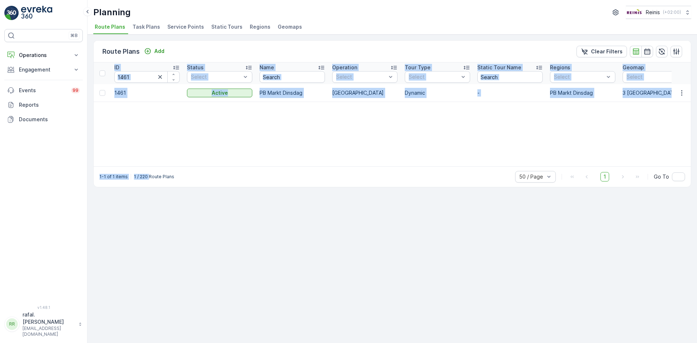  What do you see at coordinates (290, 27) in the screenshot?
I see `span: Geomaps` at bounding box center [290, 27].